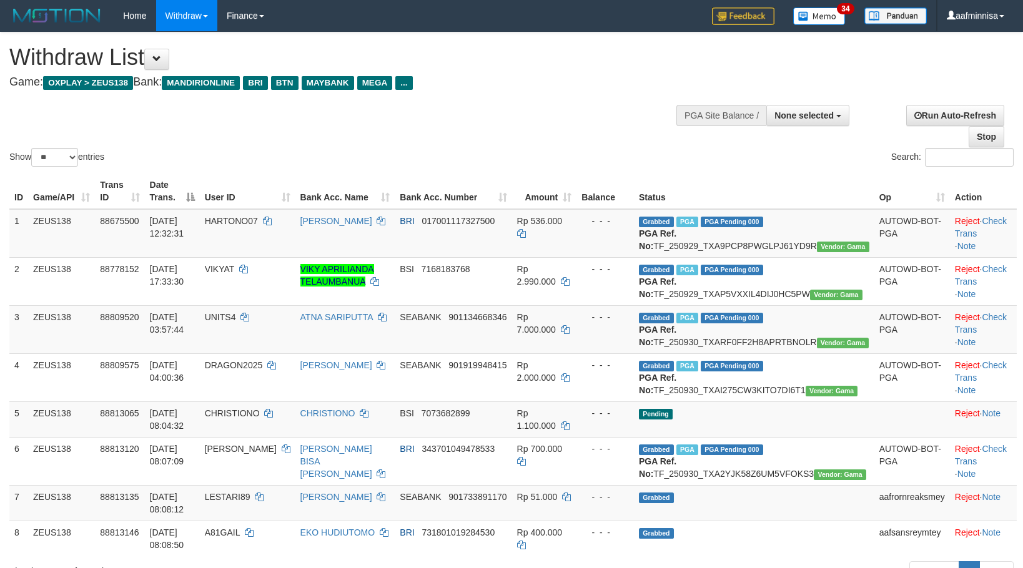 The image size is (1023, 568). I want to click on span: Rp 2.000.000, so click(536, 372).